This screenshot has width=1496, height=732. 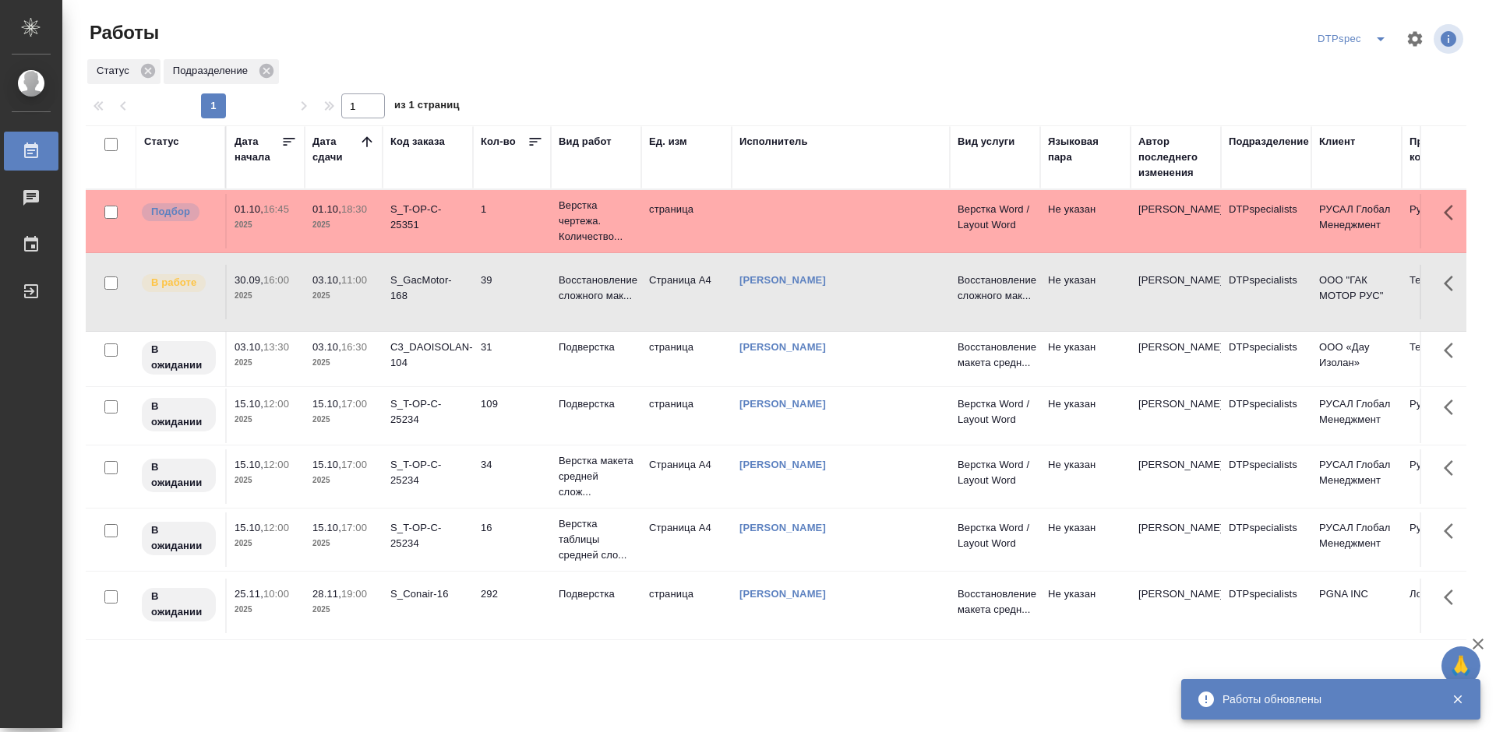 I want to click on p: 11:00, so click(x=354, y=280).